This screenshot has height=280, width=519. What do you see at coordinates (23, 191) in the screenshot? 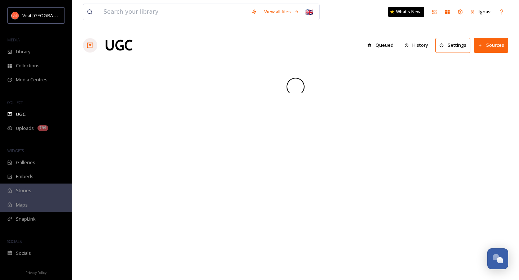
I see `span: Stories` at bounding box center [23, 191].